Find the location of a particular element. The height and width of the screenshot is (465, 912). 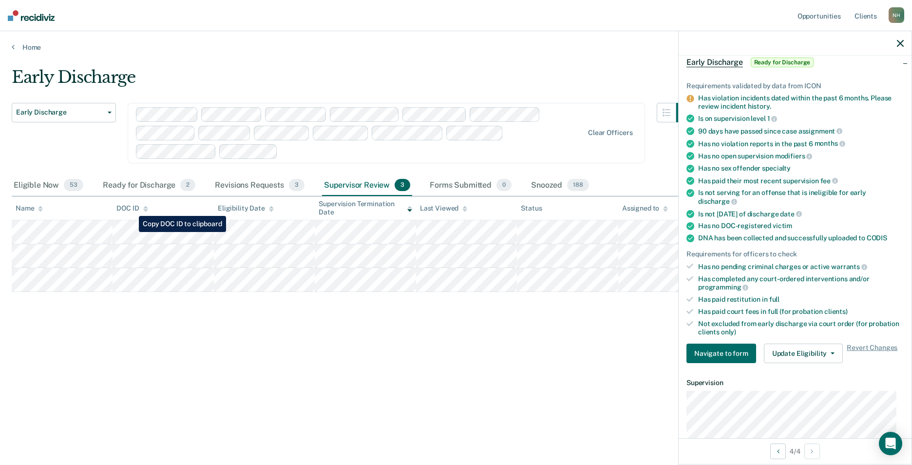

button: Previous Opportunity is located at coordinates (778, 451).